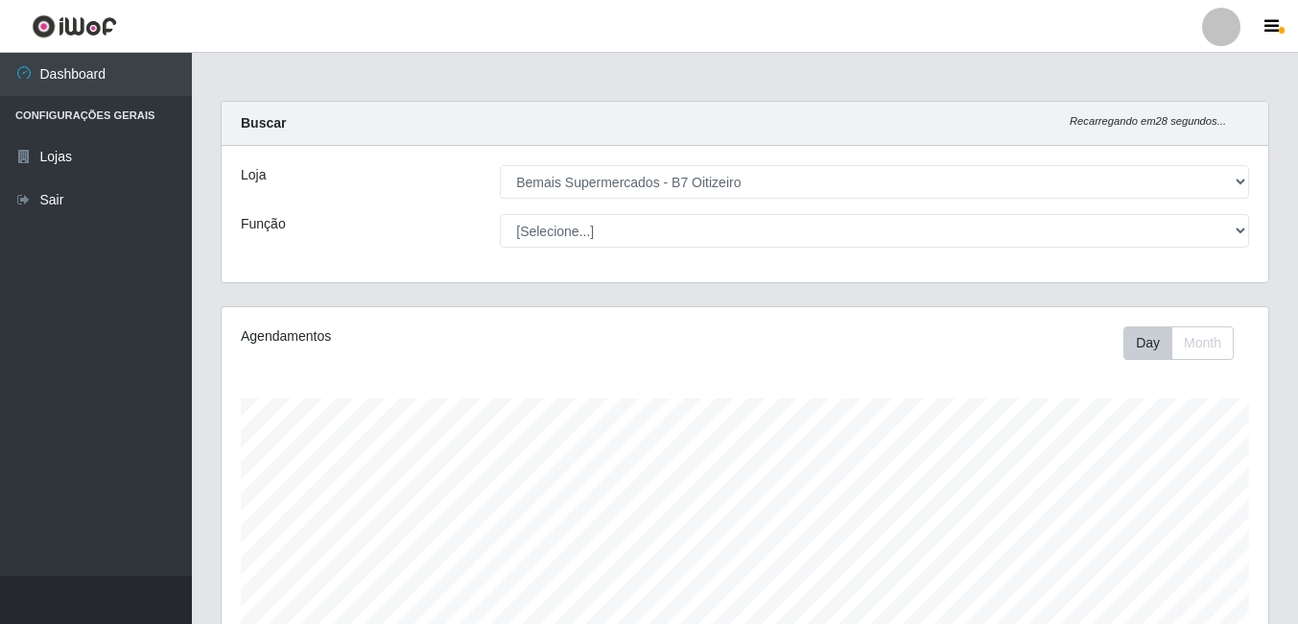 This screenshot has height=624, width=1298. What do you see at coordinates (1202, 342) in the screenshot?
I see `button: Month` at bounding box center [1202, 342].